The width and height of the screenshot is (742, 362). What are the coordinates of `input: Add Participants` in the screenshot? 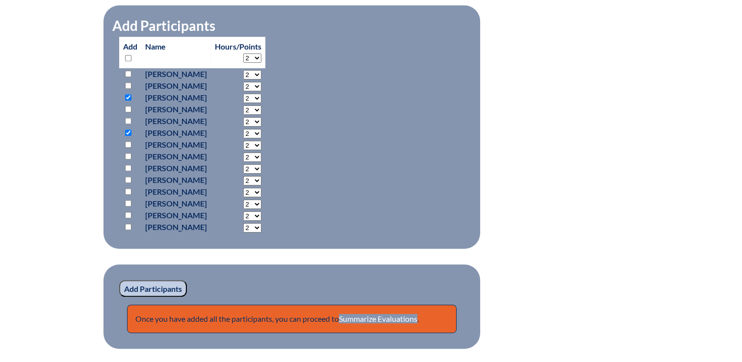 It's located at (153, 288).